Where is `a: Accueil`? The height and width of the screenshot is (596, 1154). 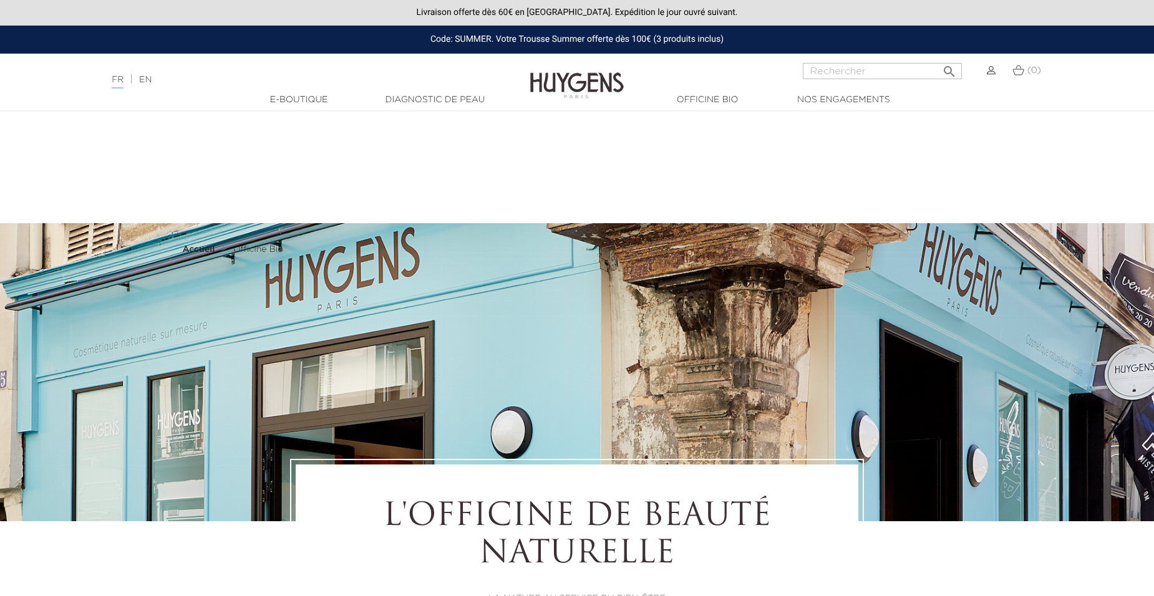 a: Accueil is located at coordinates (200, 250).